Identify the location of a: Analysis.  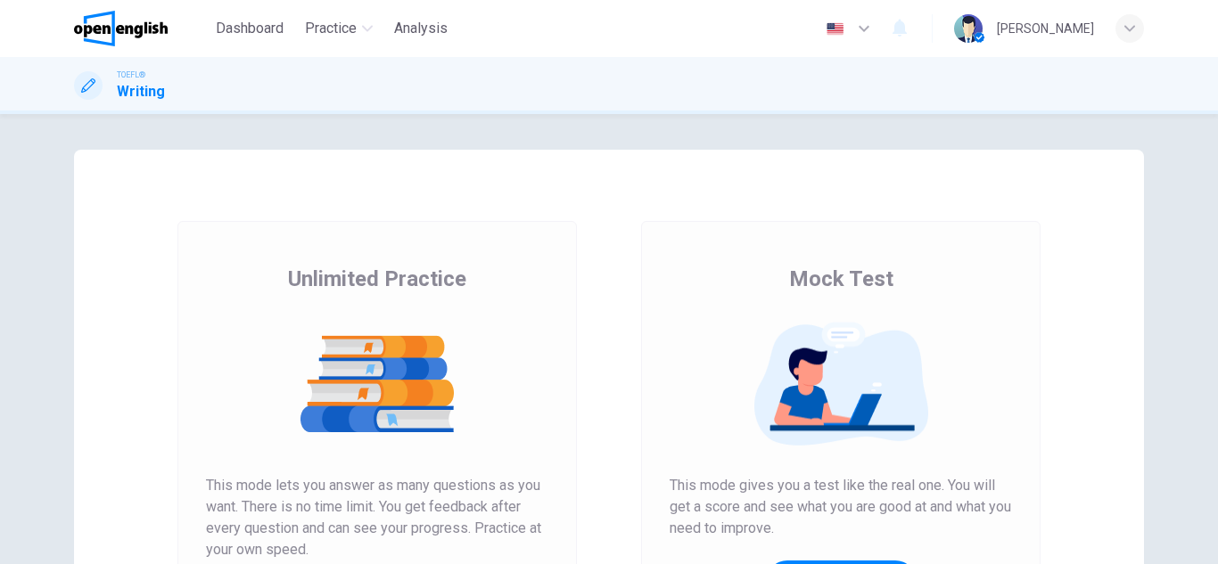
(421, 29).